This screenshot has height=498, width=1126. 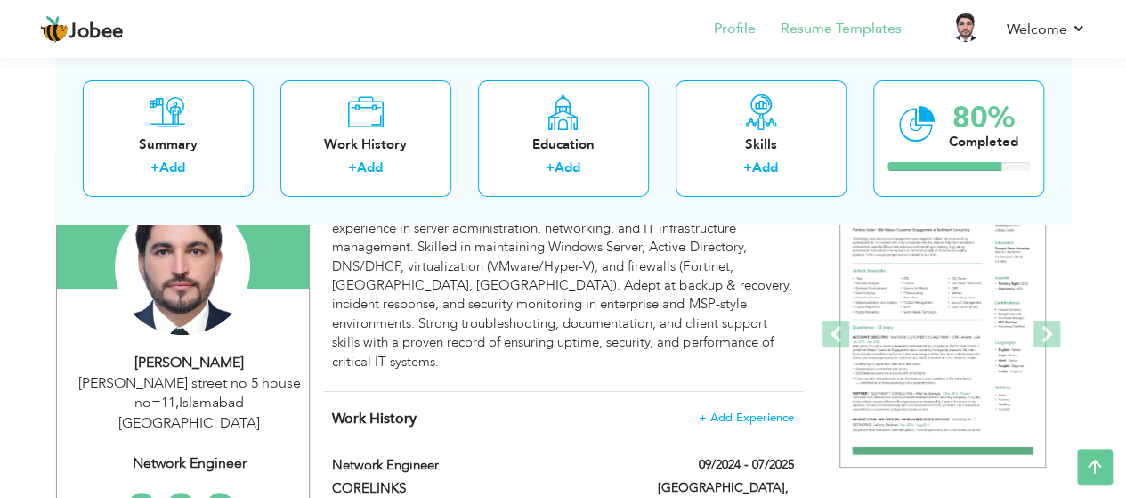 I want to click on img: Profile Img, so click(x=966, y=28).